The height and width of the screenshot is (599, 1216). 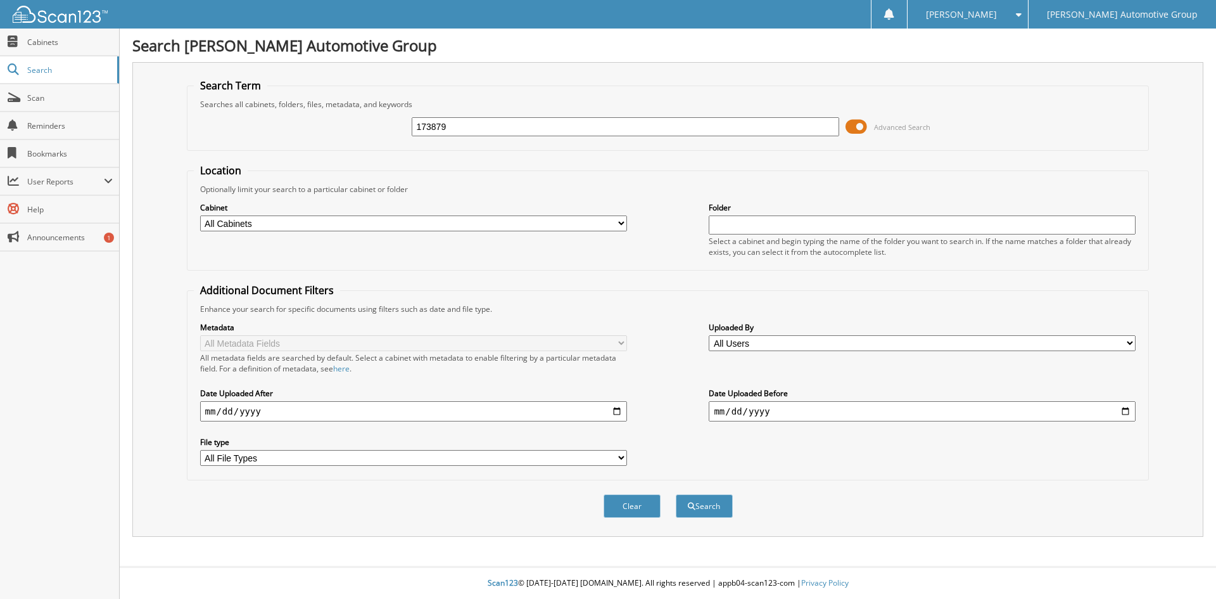 I want to click on label: Date Uploaded After, so click(x=414, y=393).